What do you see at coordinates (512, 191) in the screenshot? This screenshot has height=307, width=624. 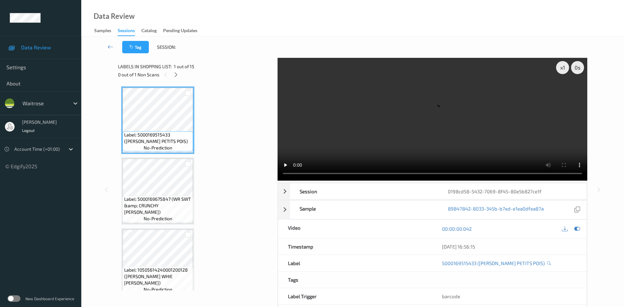 I see `div: 0198cd58-5432-7069-8f45-80e5b827ce1f` at bounding box center [512, 191].